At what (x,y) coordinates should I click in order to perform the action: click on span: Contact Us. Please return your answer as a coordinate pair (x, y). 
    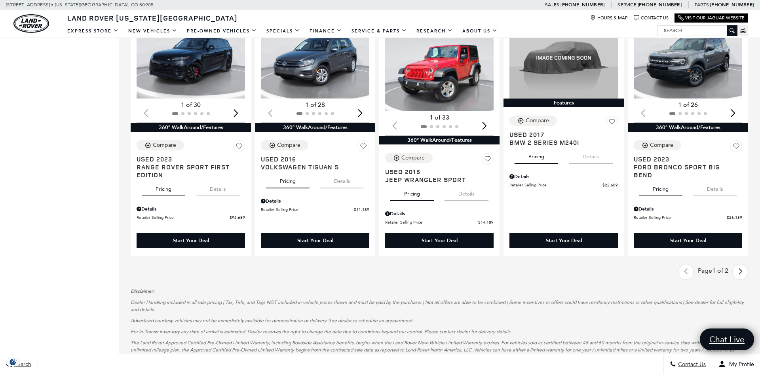
    Looking at the image, I should click on (691, 364).